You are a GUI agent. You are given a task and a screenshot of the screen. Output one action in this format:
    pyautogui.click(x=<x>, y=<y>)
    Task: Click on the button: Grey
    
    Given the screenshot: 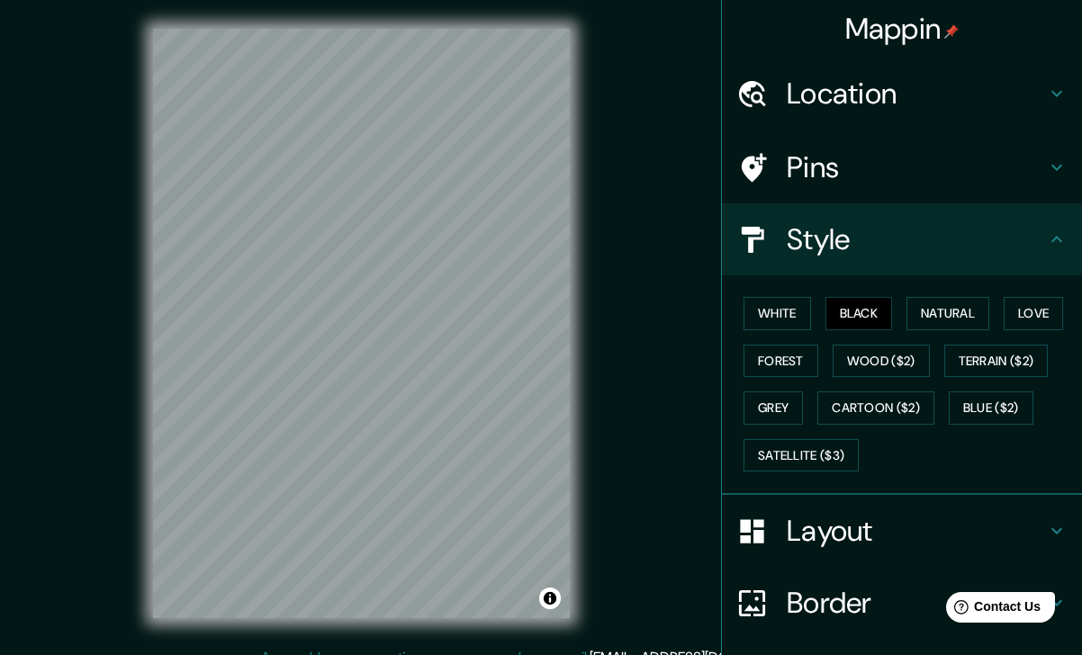 What is the action you would take?
    pyautogui.click(x=773, y=408)
    